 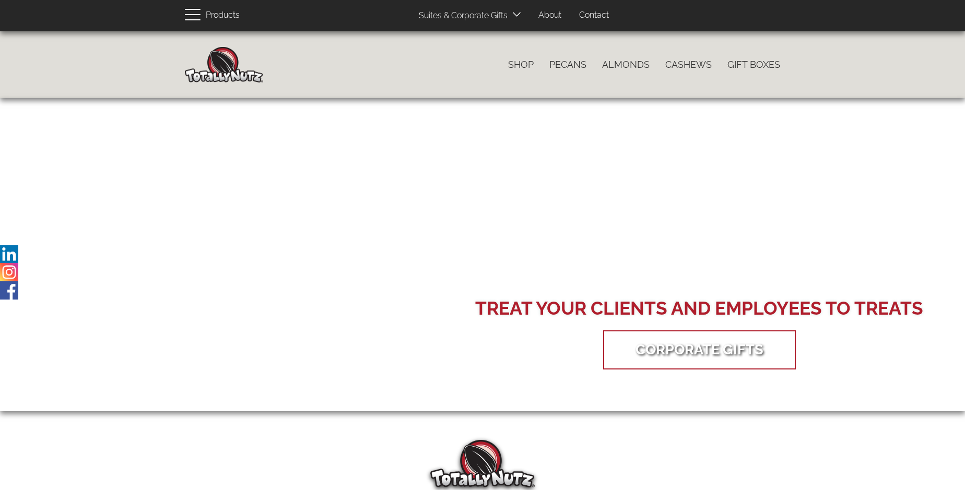 What do you see at coordinates (626, 65) in the screenshot?
I see `a: Almonds` at bounding box center [626, 65].